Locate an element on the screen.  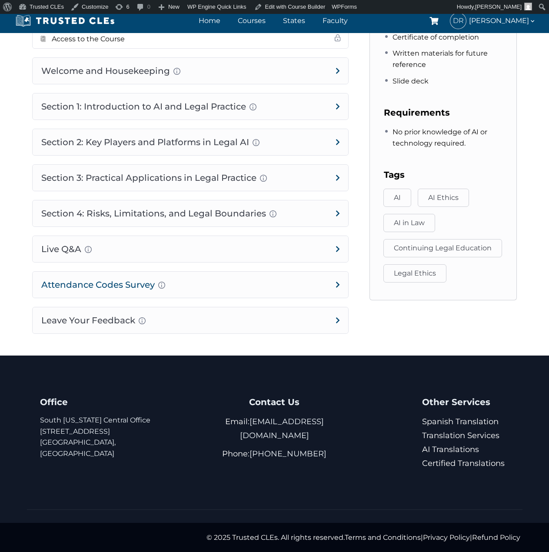
a: Home is located at coordinates (210, 20).